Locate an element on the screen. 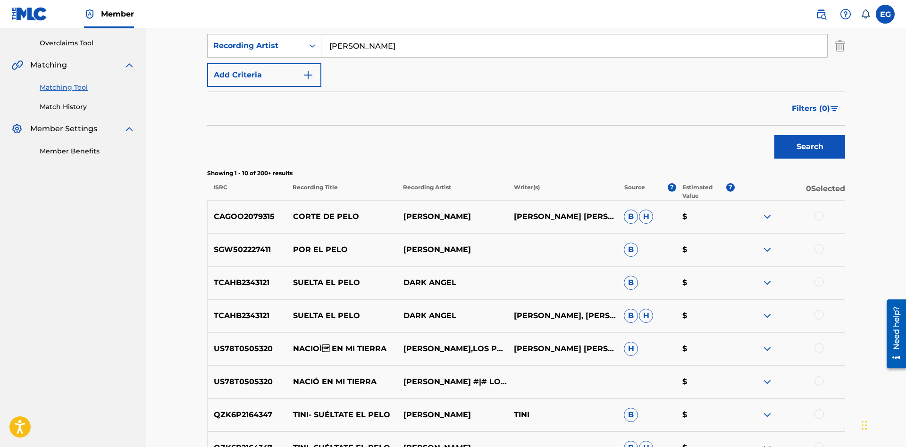 This screenshot has width=906, height=447. img: Delete Criterion is located at coordinates (840, 46).